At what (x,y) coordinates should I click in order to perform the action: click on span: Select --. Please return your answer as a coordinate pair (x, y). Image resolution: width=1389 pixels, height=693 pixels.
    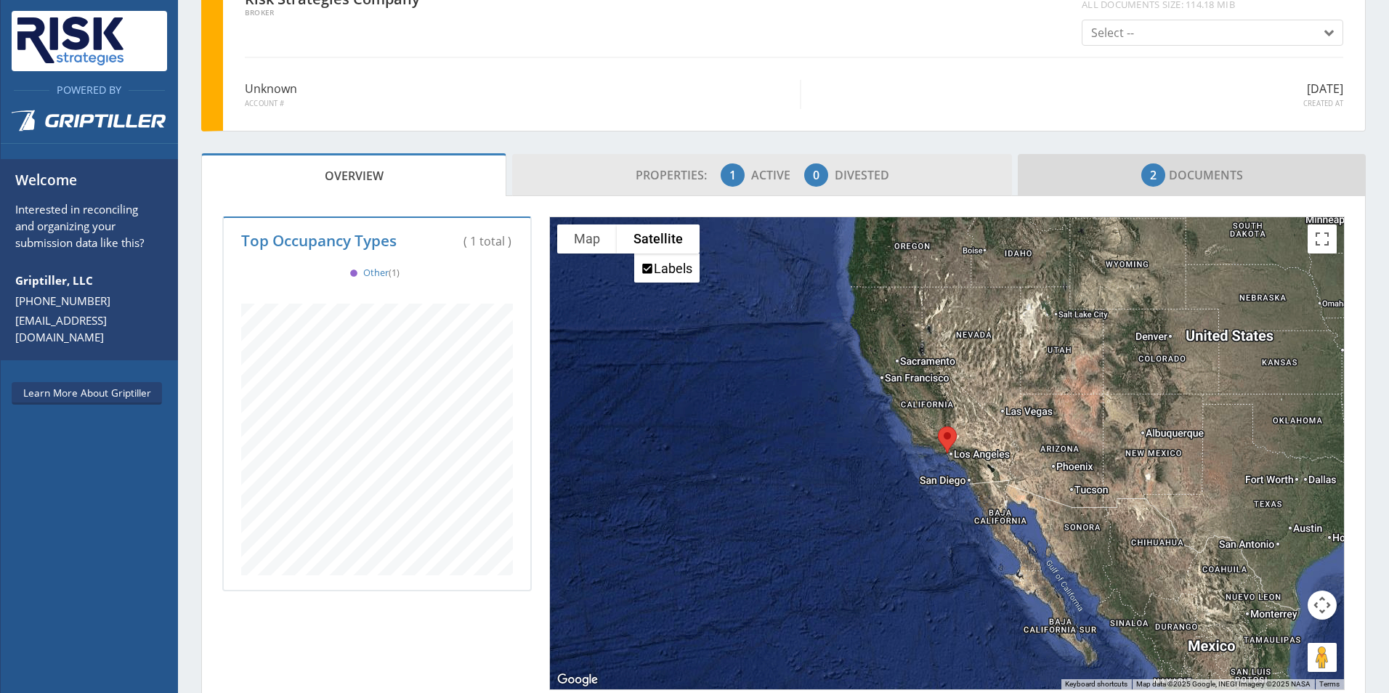
    Looking at the image, I should click on (1112, 33).